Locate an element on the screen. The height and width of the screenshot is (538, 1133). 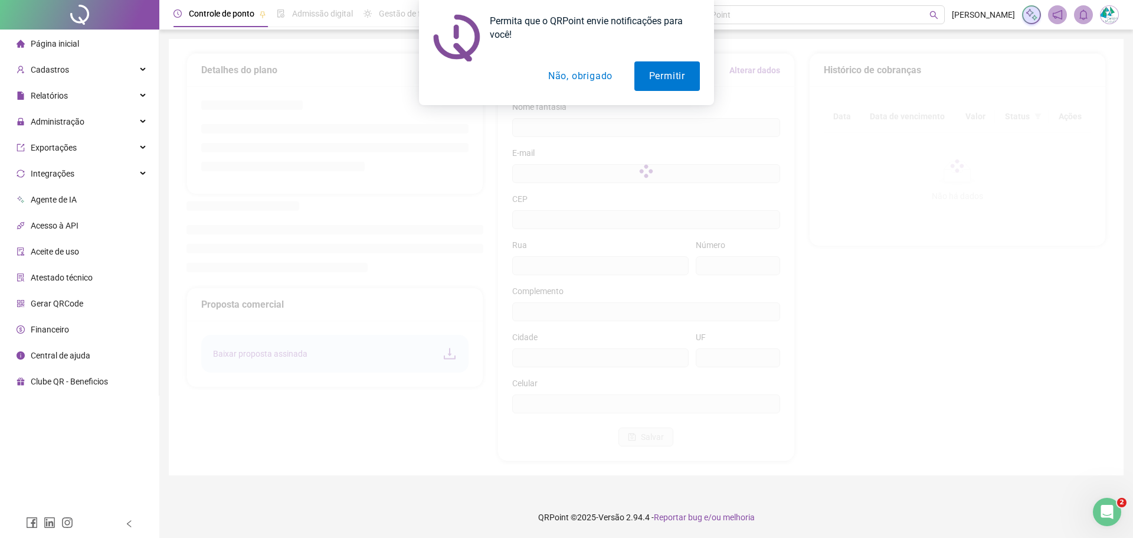
span: Reportar bug e/ou melhoria is located at coordinates (704, 517).